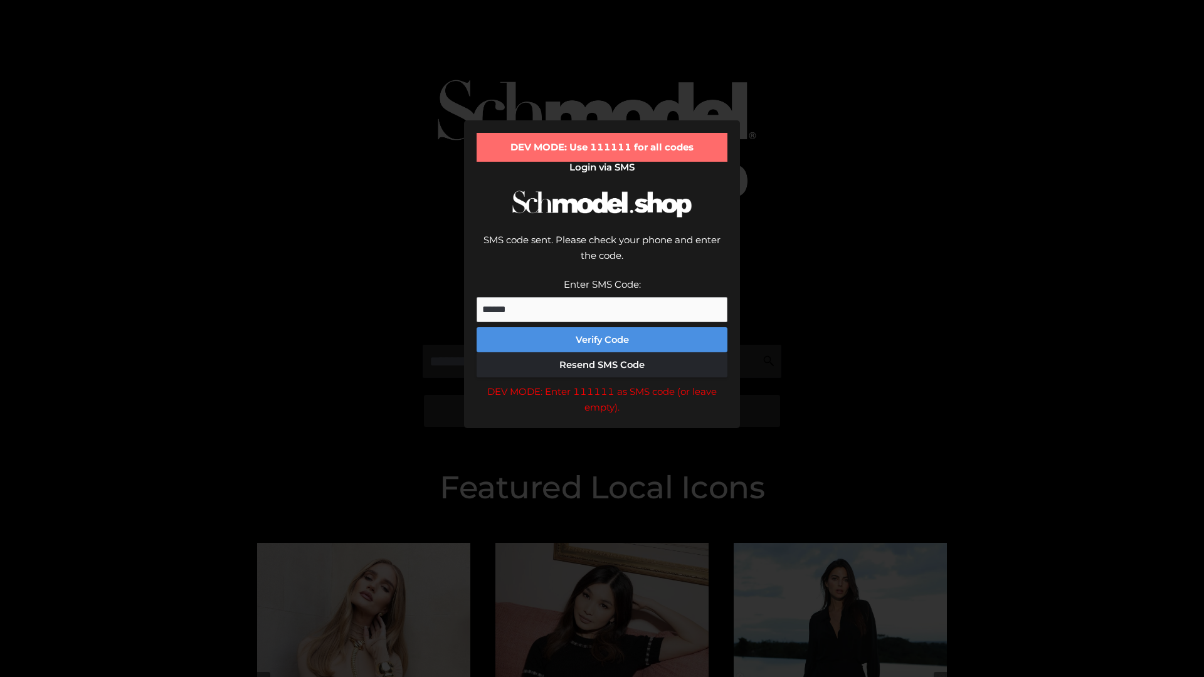 This screenshot has height=677, width=1204. What do you see at coordinates (602, 204) in the screenshot?
I see `img: Schmodel Logo` at bounding box center [602, 204].